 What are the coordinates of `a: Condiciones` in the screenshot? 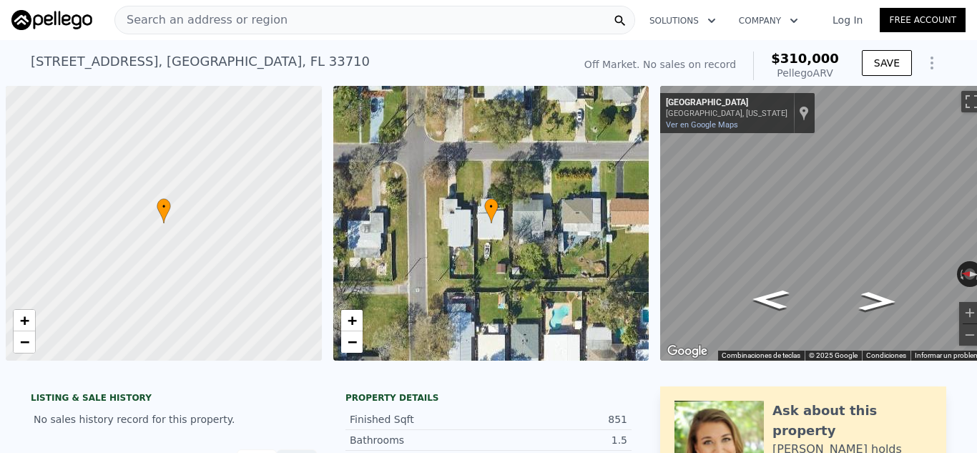 It's located at (886, 355).